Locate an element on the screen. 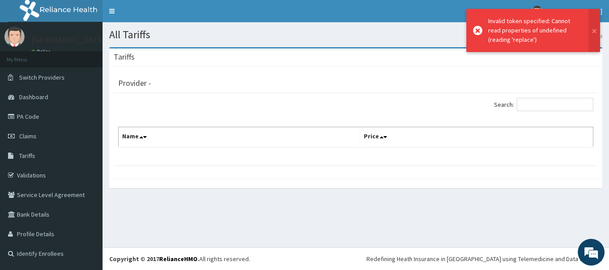 Image resolution: width=609 pixels, height=270 pixels. span: Switch Providers is located at coordinates (42, 78).